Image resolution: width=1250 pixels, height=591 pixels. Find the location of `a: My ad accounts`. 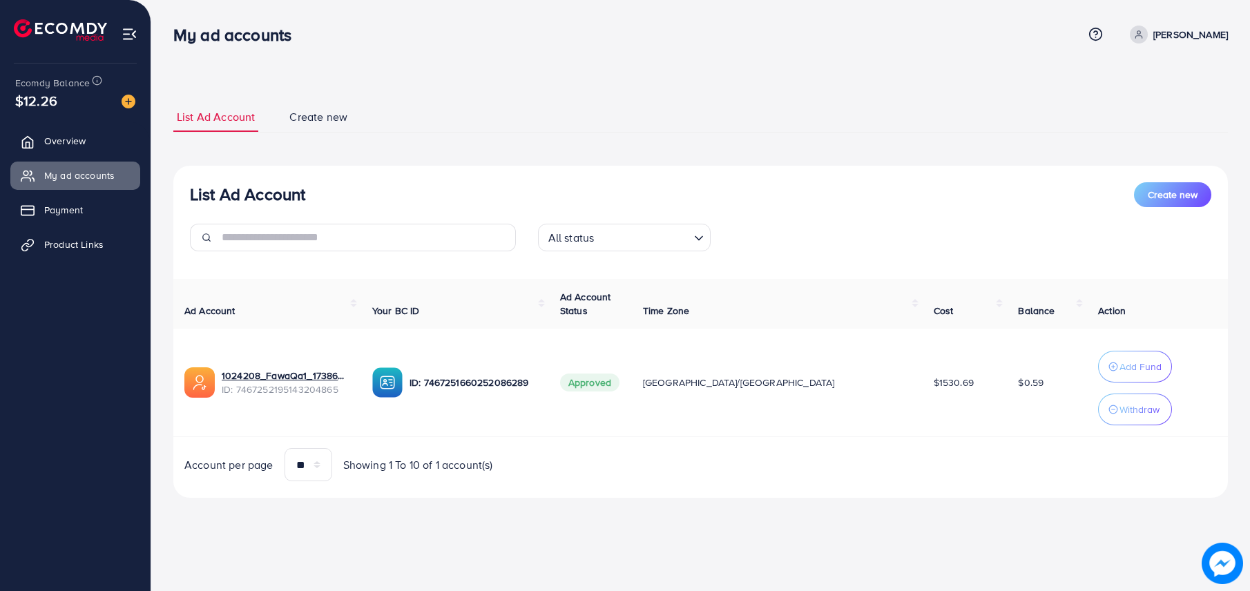

a: My ad accounts is located at coordinates (75, 175).